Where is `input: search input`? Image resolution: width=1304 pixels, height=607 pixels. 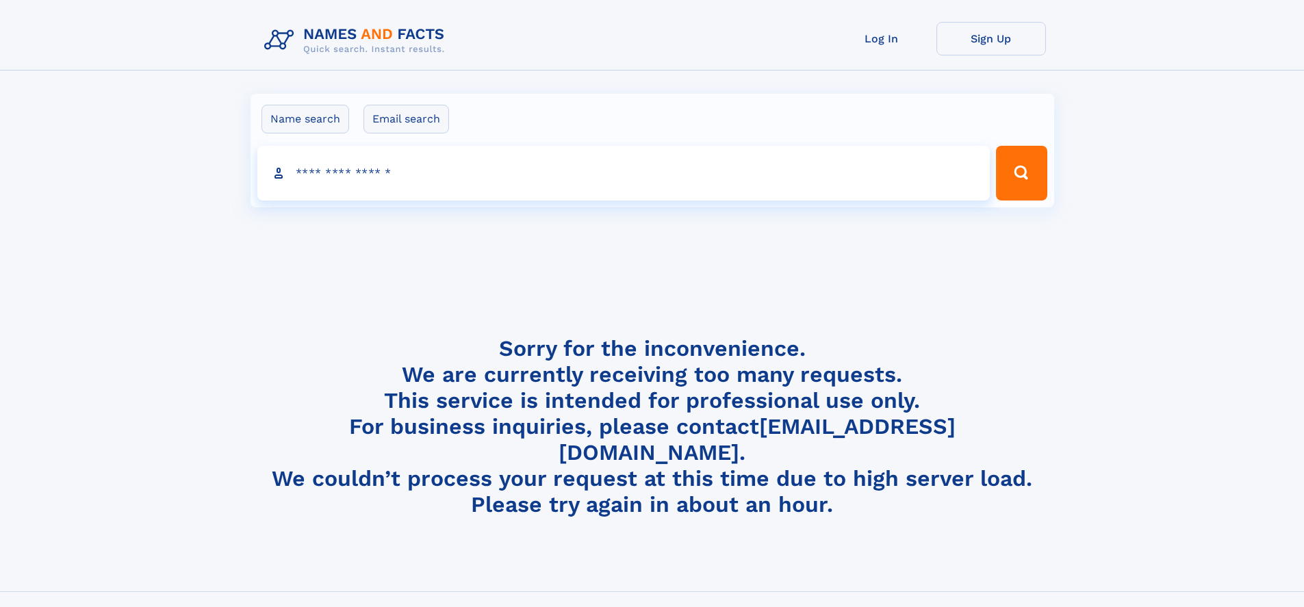 input: search input is located at coordinates (624, 173).